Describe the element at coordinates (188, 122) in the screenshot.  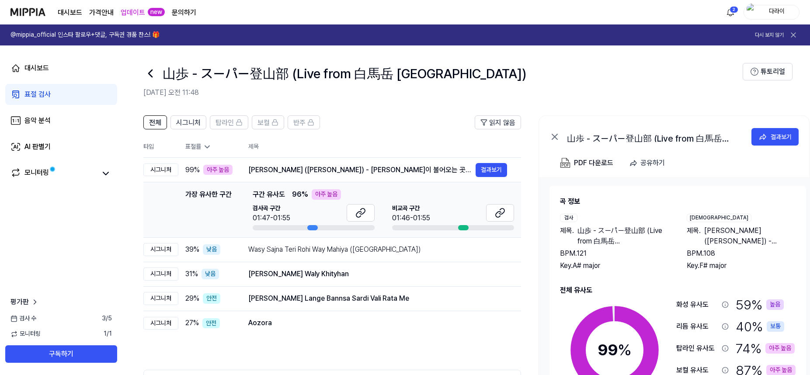
I see `button: 시그니처` at that location.